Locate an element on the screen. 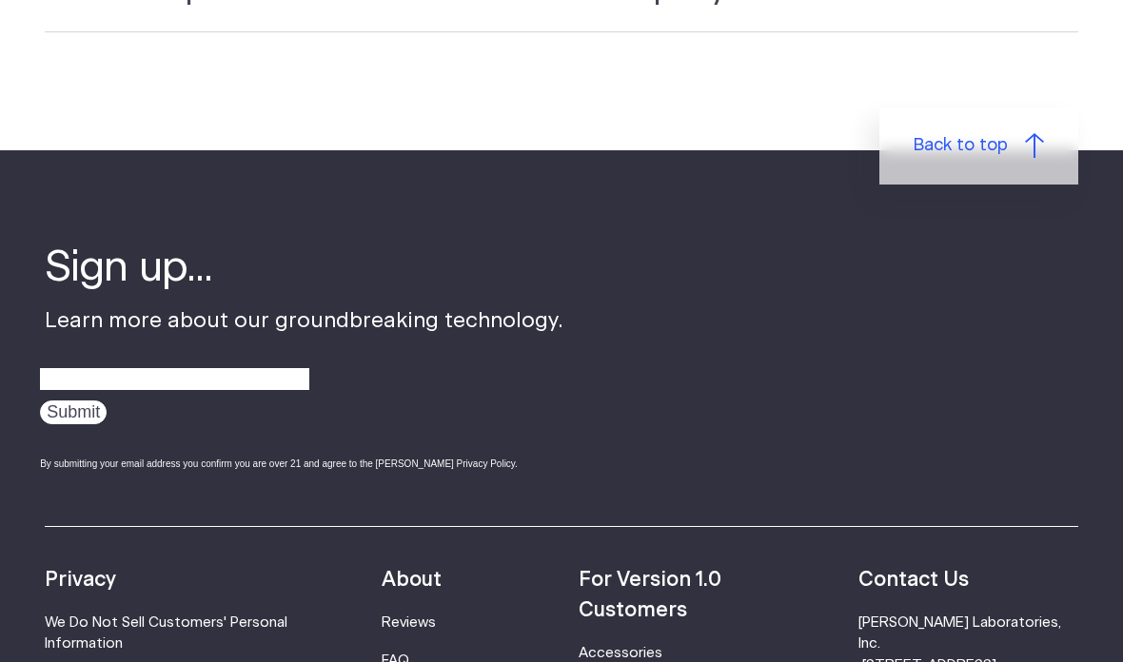 This screenshot has height=662, width=1123. h4: Sign up... is located at coordinates (304, 268).